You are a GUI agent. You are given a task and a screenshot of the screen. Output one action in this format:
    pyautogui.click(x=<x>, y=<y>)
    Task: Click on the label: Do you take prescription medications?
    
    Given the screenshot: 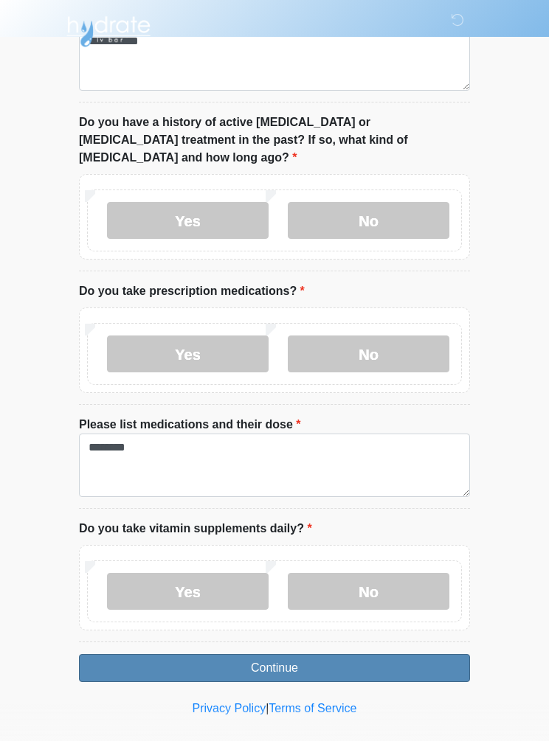 What is the action you would take?
    pyautogui.click(x=192, y=291)
    